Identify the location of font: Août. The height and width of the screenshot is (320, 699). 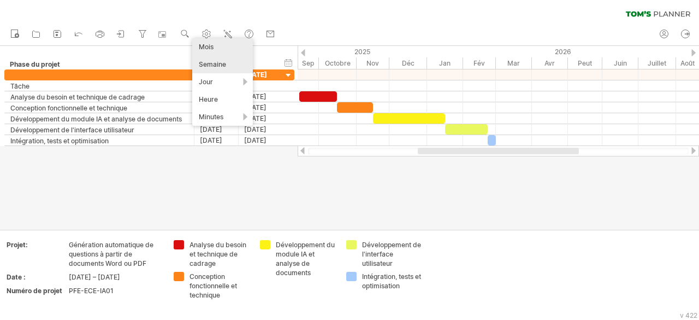
(688, 63).